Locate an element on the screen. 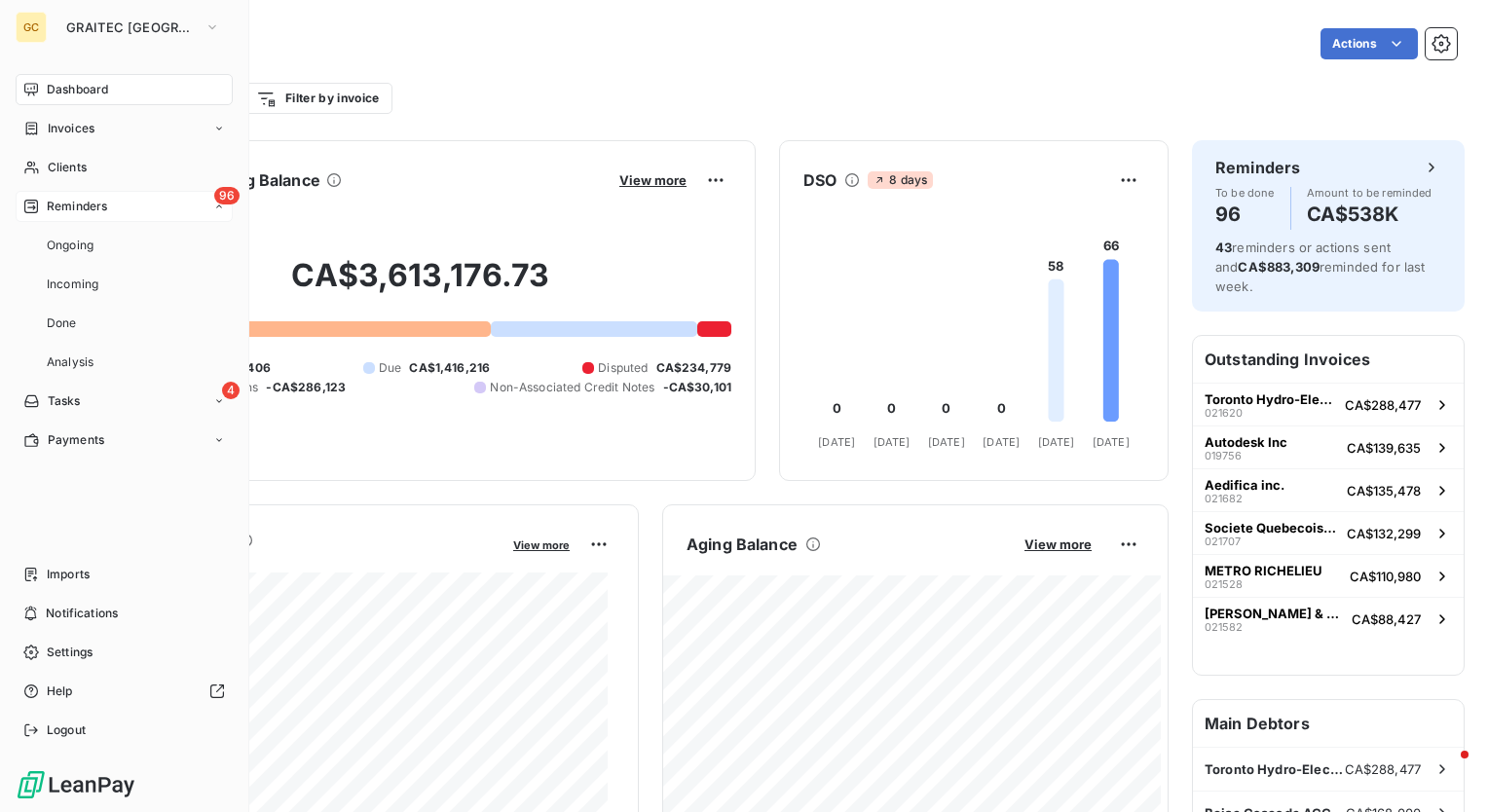 The height and width of the screenshot is (812, 1488). span: CA$1,416,216 is located at coordinates (449, 368).